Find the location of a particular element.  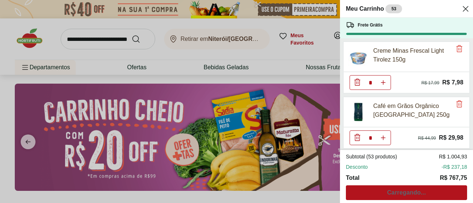

span: R$ 7,98 is located at coordinates (452, 82).